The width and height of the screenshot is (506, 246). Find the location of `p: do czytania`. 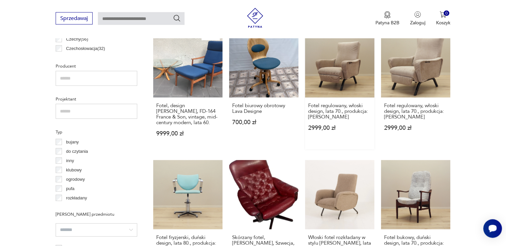

p: do czytania is located at coordinates (77, 152).